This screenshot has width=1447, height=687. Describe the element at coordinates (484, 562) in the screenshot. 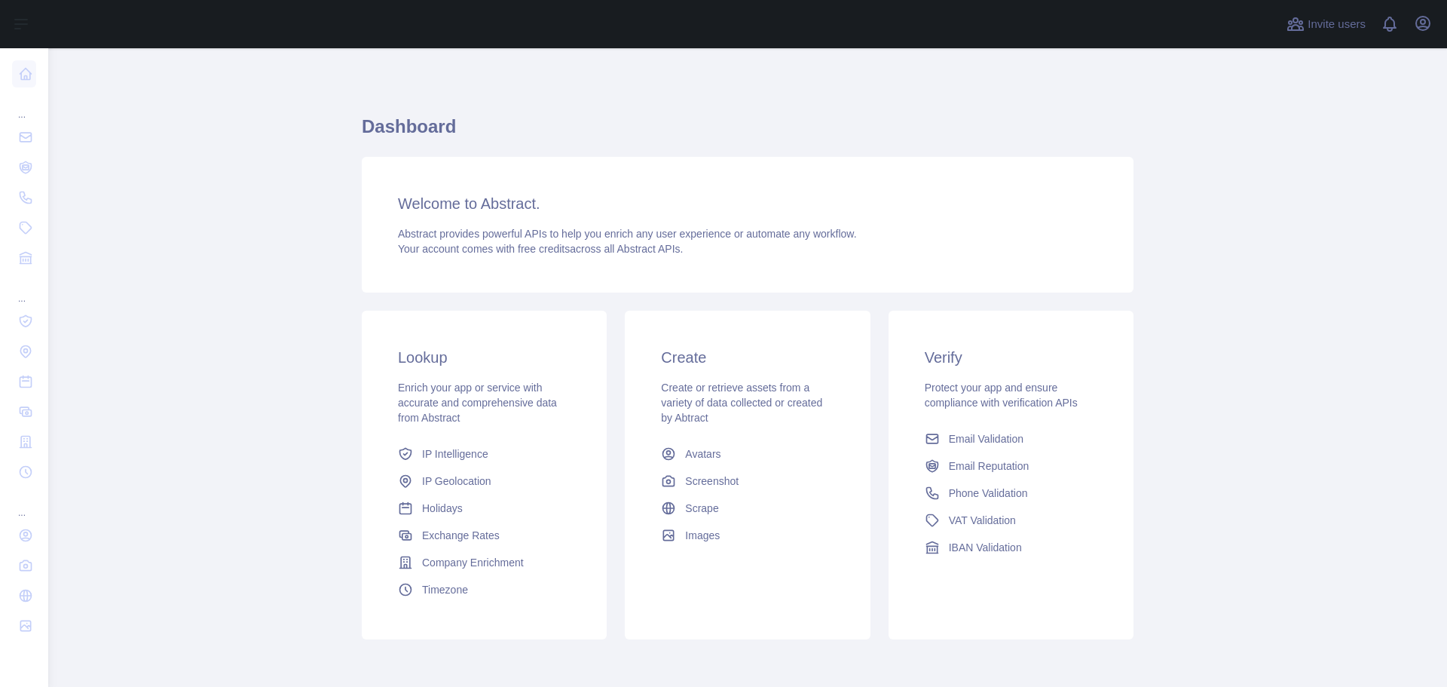

I see `a: Company Enrichment` at that location.